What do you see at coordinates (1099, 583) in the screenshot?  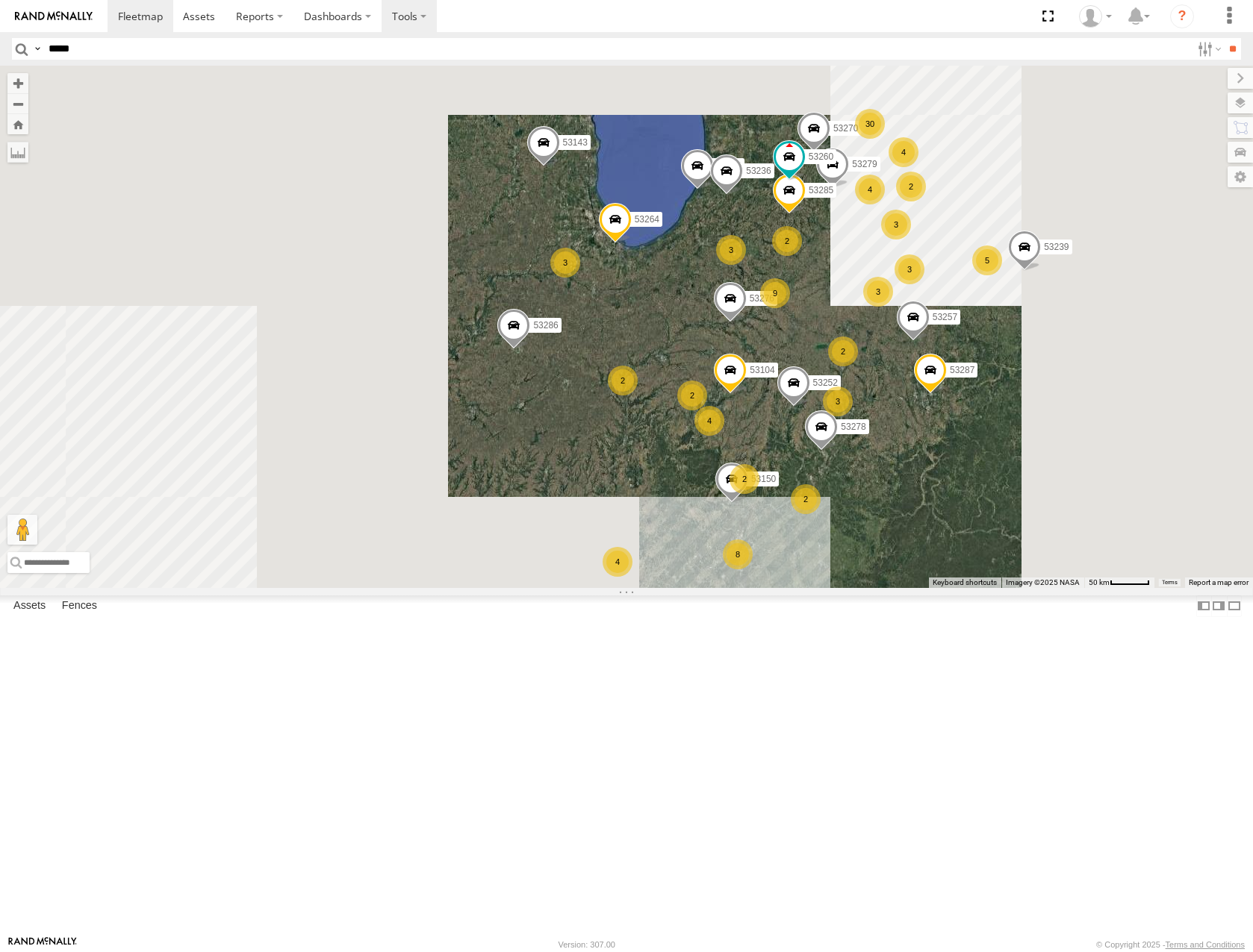 I see `span: 50 km` at bounding box center [1099, 583].